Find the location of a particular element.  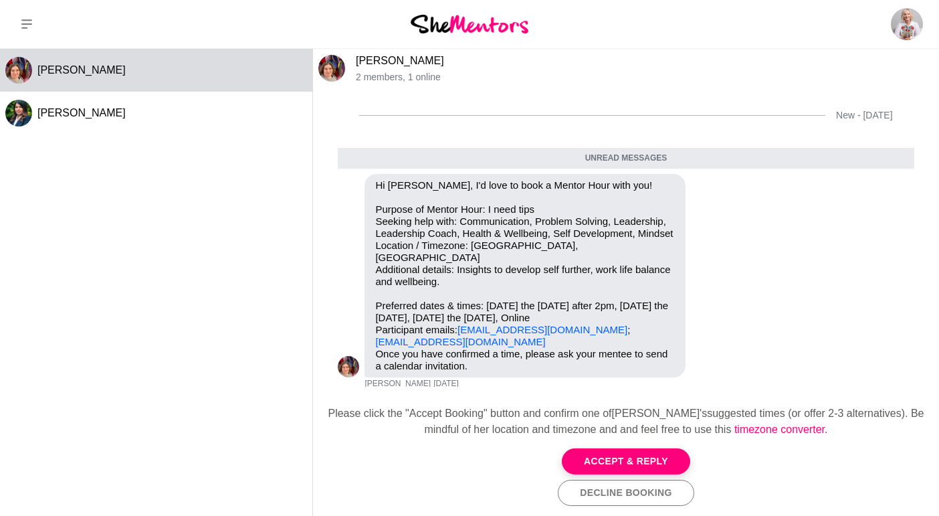

a: Sue Johnston is located at coordinates (907, 24).